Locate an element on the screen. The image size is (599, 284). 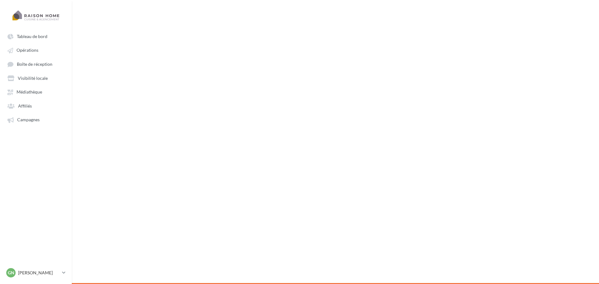
a: Boîte de réception is located at coordinates (36, 64).